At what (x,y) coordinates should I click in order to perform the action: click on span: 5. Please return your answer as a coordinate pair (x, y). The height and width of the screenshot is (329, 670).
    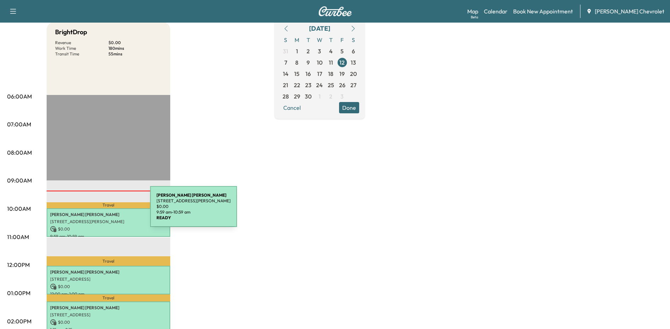
    Looking at the image, I should click on (342, 51).